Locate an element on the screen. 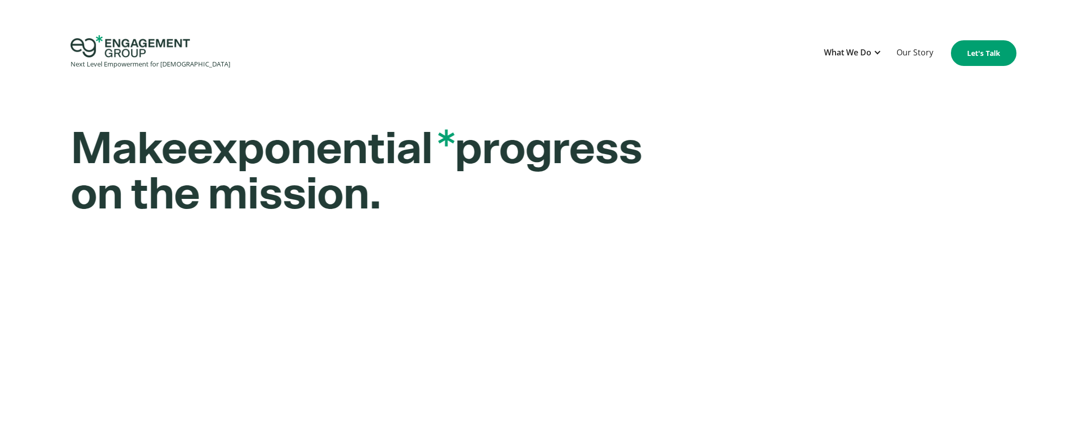  span: exponential is located at coordinates (320, 150).